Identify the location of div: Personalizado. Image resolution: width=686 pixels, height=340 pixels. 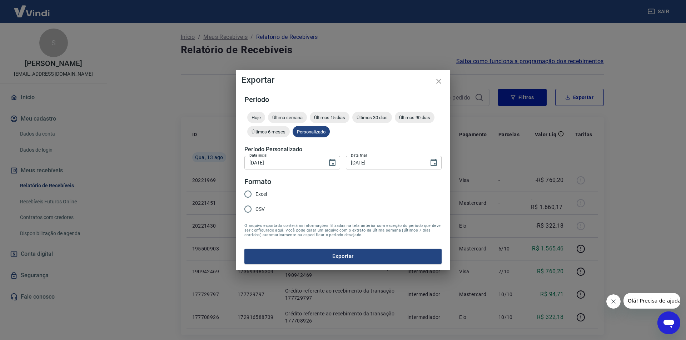
(311, 132).